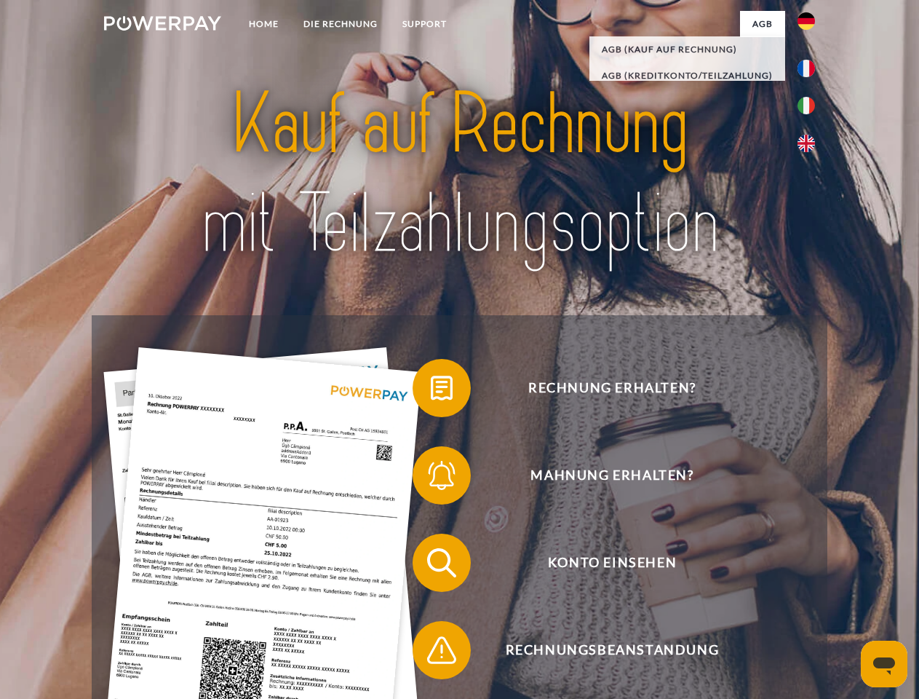  I want to click on img: qb_search.svg, so click(442, 563).